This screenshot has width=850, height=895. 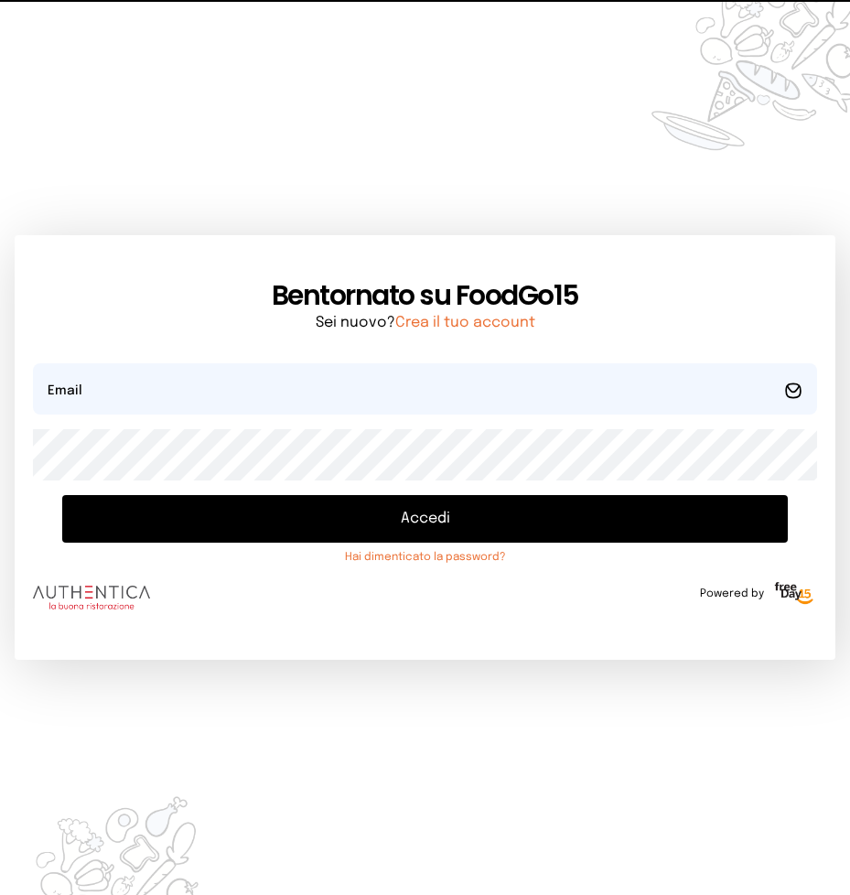 I want to click on h1: Bentornato su FoodGo15, so click(x=425, y=296).